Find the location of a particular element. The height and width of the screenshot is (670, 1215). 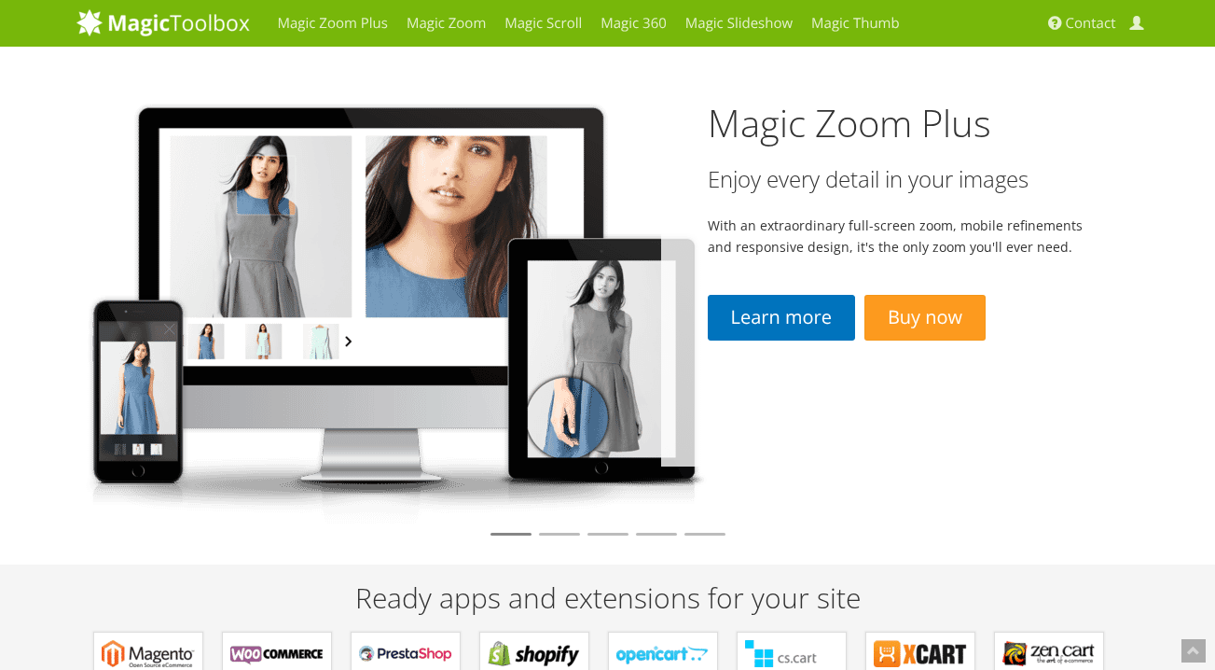

span: Contact is located at coordinates (1091, 23).